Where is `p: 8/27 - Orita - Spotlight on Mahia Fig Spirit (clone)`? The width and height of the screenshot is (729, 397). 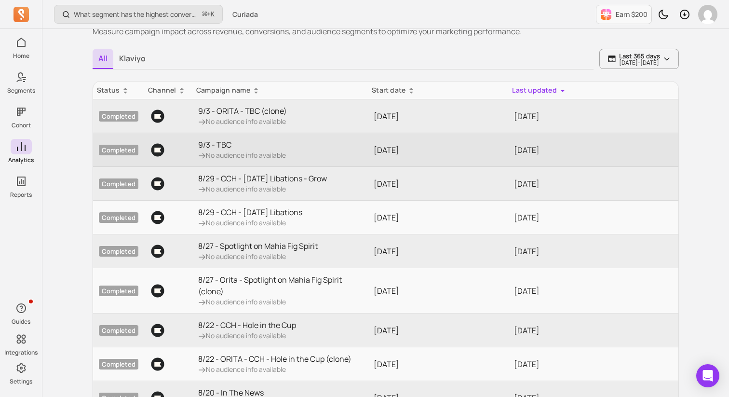 p: 8/27 - Orita - Spotlight on Mahia Fig Spirit (clone) is located at coordinates (280, 285).